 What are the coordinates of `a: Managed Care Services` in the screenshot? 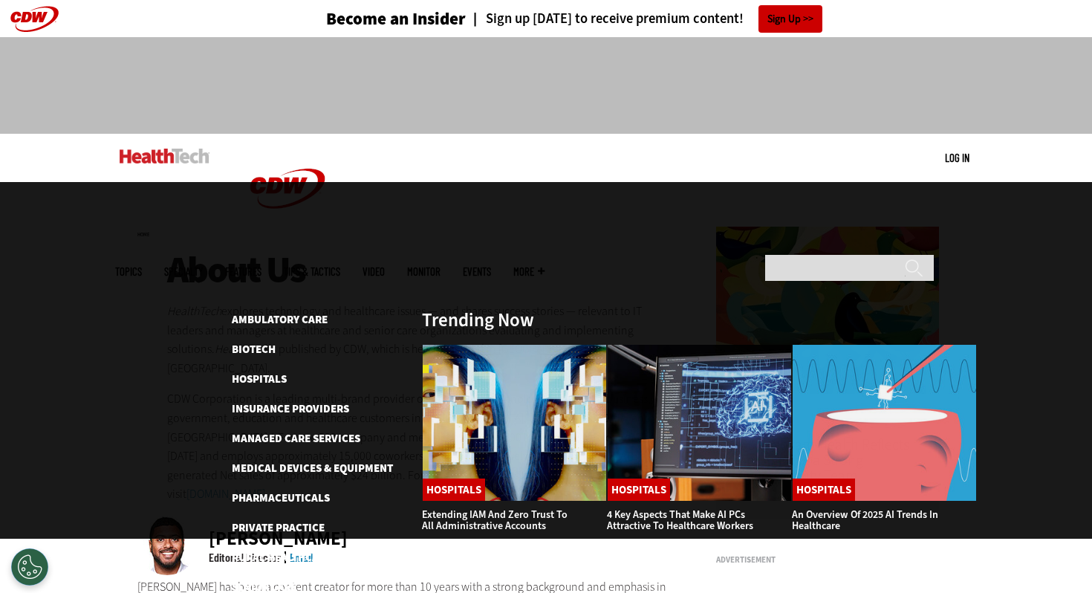 It's located at (296, 438).